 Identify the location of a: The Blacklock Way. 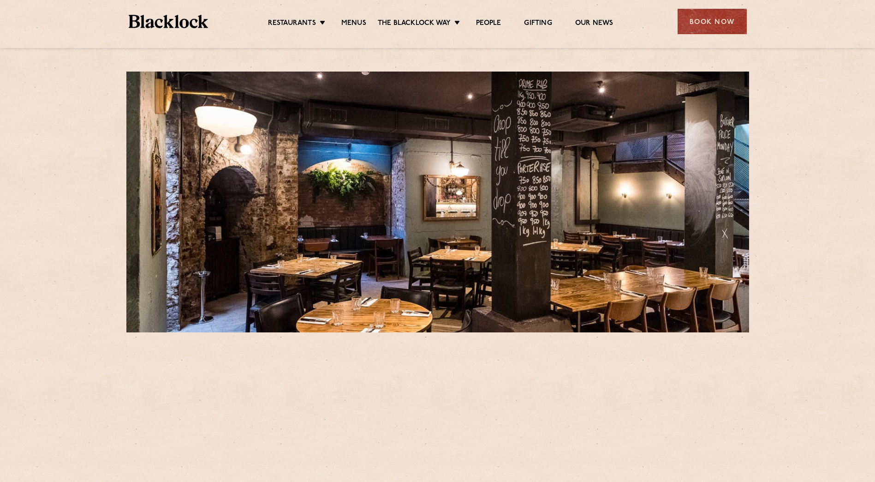
(414, 24).